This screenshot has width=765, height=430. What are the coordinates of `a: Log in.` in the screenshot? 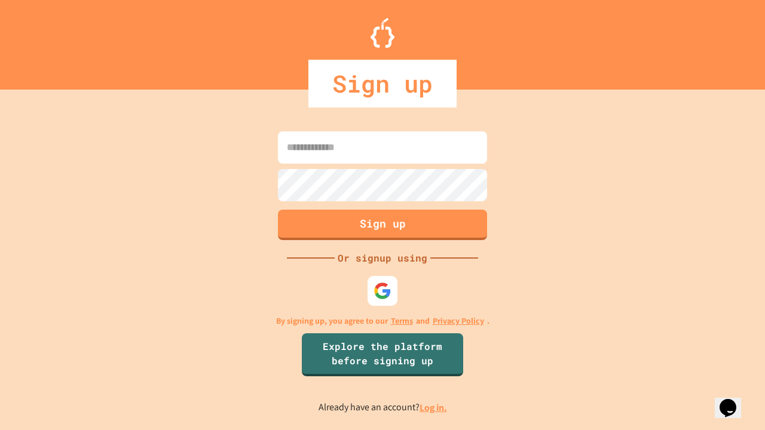 It's located at (433, 408).